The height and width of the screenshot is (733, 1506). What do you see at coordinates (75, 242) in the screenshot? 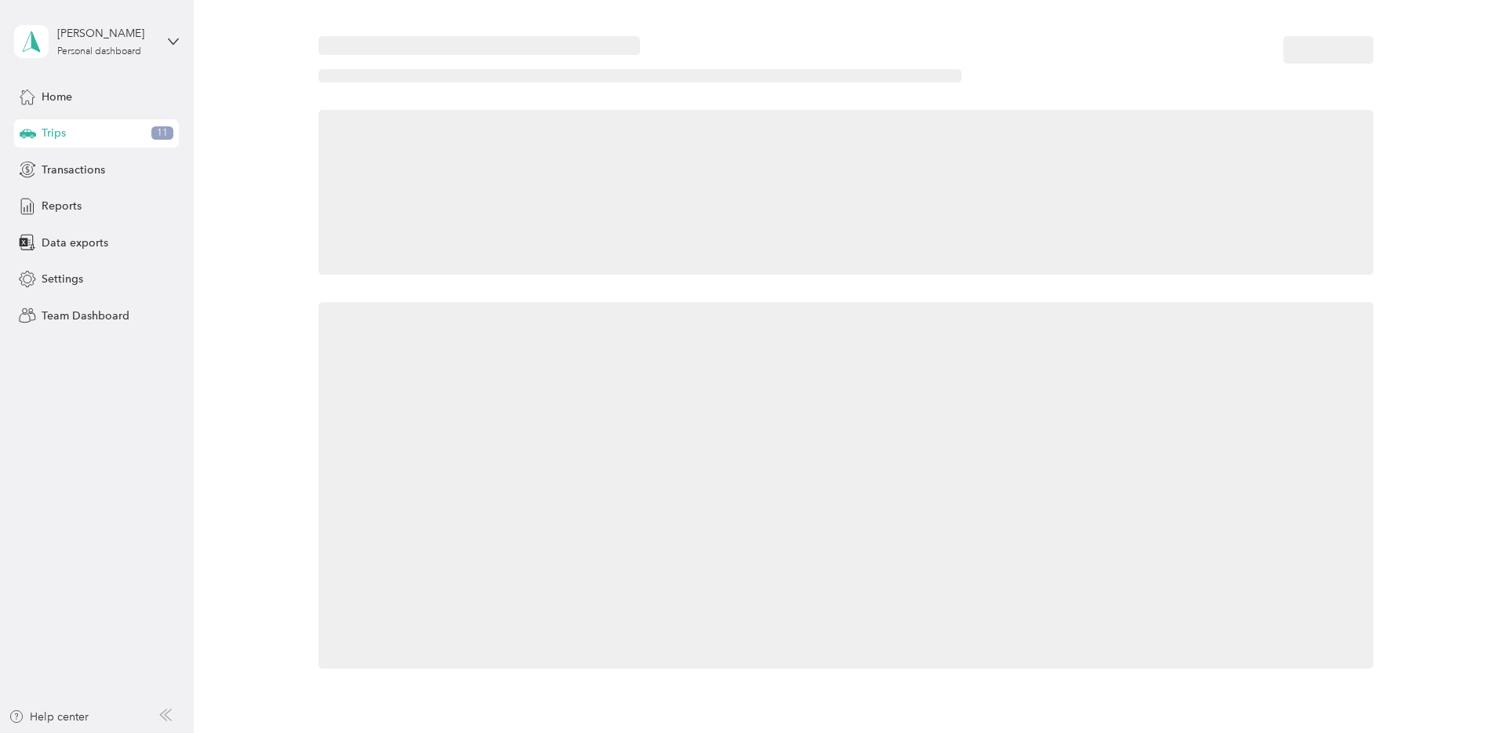
I see `span: Data exports` at bounding box center [75, 242].